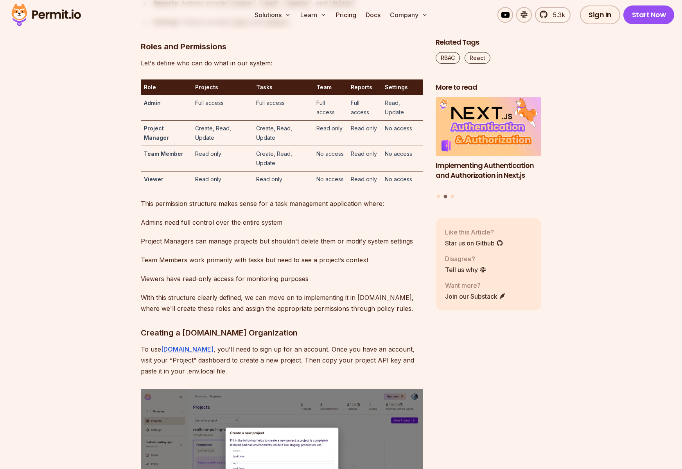 Image resolution: width=682 pixels, height=469 pixels. Describe the element at coordinates (282, 203) in the screenshot. I see `p: This permission structure makes sense for a task management application where:` at that location.